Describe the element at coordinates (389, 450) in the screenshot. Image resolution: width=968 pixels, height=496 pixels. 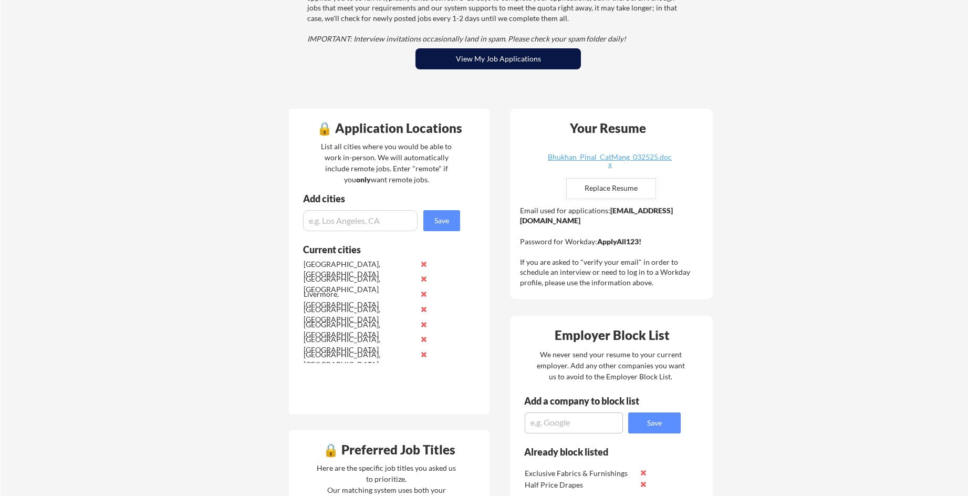
I see `div: 🔒 Preferred Job Titles` at that location.